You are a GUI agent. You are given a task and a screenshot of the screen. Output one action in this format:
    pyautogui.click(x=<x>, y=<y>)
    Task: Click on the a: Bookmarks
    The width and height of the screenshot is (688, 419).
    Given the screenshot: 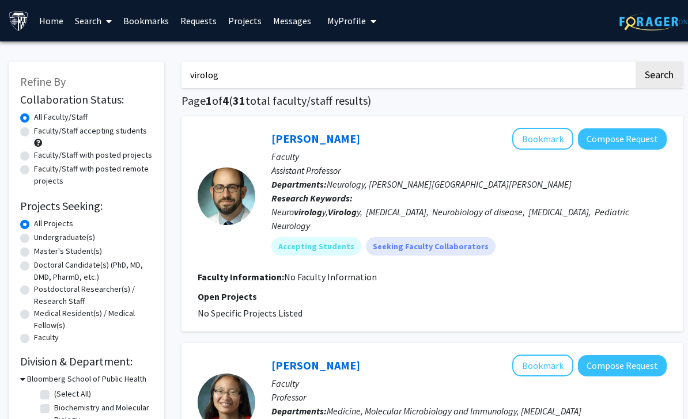 What is the action you would take?
    pyautogui.click(x=146, y=21)
    